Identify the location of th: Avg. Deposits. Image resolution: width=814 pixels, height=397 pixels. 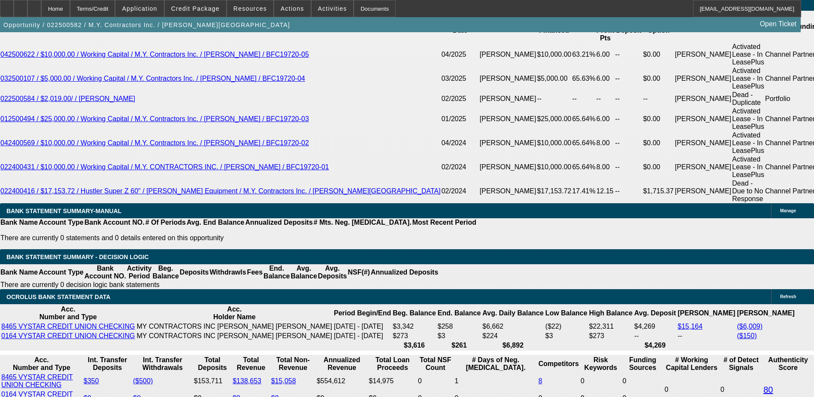
(333, 272).